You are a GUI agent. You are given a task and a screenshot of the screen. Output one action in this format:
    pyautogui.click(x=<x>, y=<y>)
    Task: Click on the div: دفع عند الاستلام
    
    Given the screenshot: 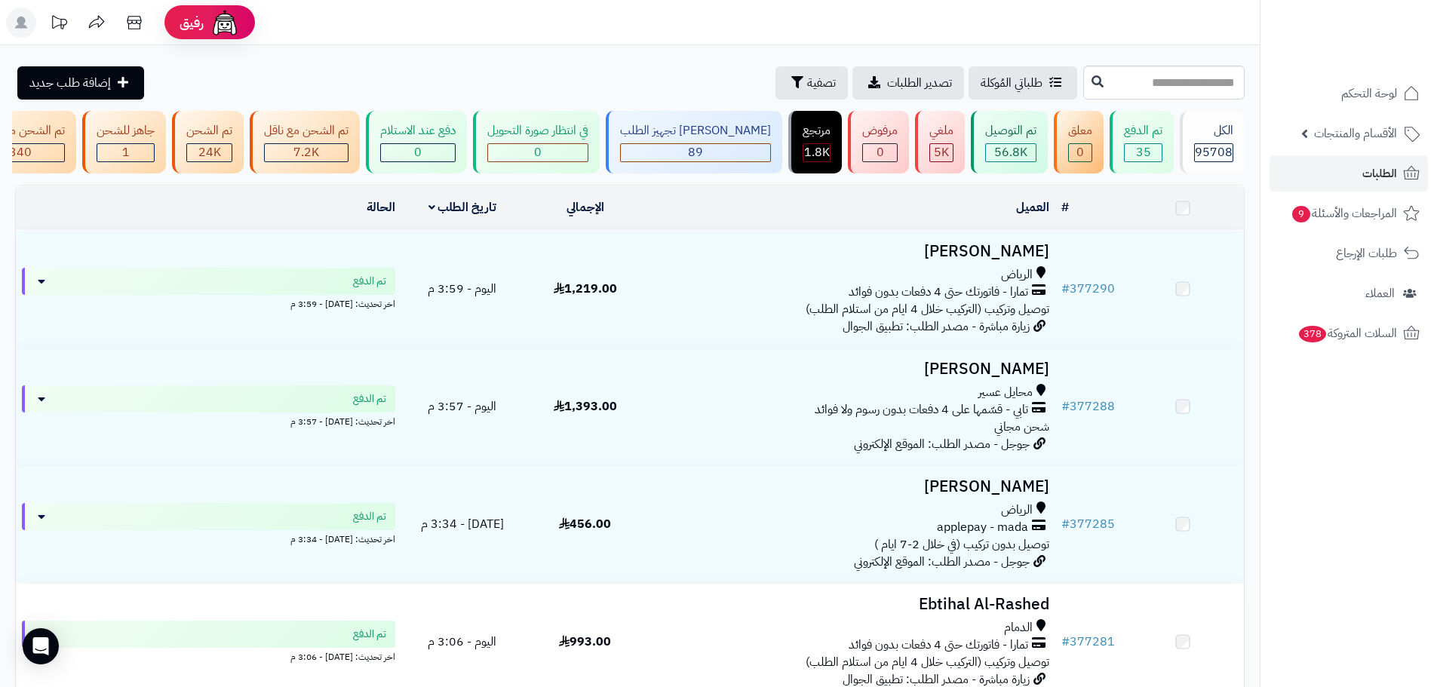 What is the action you would take?
    pyautogui.click(x=418, y=130)
    